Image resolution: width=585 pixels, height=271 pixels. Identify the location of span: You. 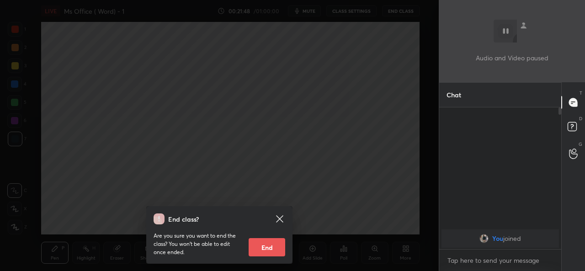
(497, 238).